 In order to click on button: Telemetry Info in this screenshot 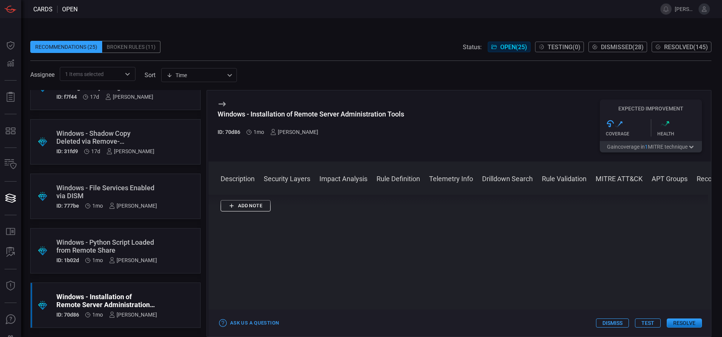, I will do `click(451, 178)`.